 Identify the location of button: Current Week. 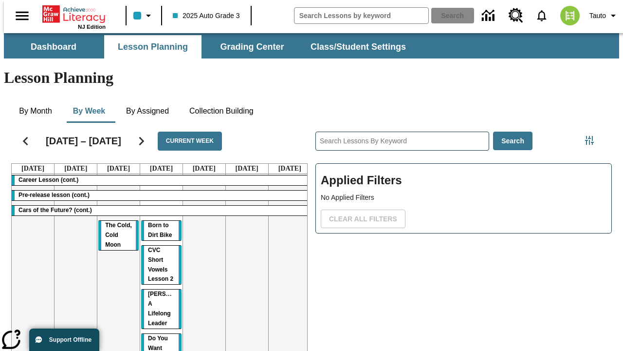
(190, 141).